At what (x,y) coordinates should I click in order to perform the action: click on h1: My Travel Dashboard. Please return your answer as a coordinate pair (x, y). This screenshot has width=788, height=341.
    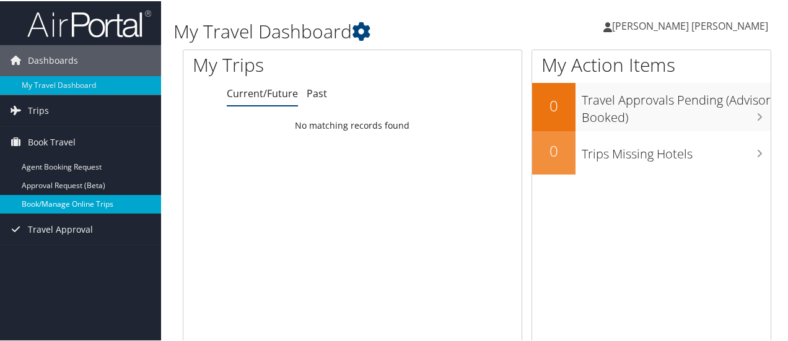
    Looking at the image, I should click on (375, 30).